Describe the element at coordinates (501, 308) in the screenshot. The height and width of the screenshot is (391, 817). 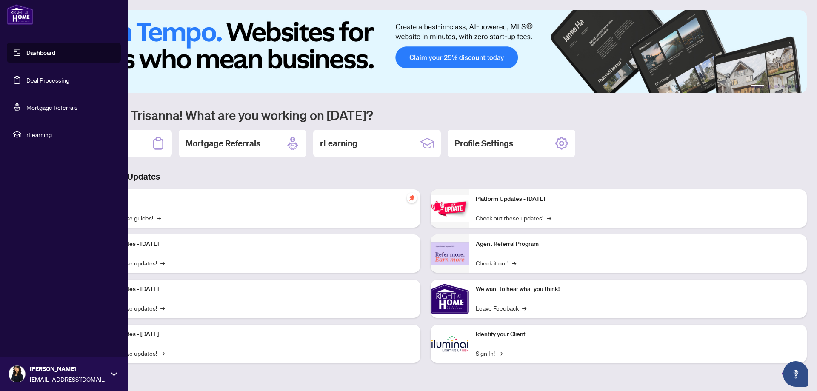
I see `a: Leave Feedback→` at that location.